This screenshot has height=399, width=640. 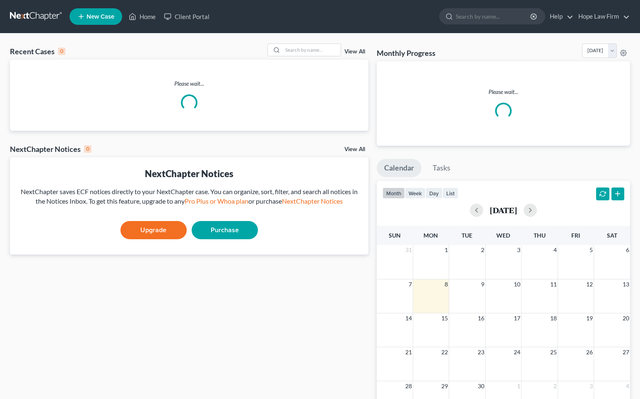 What do you see at coordinates (591, 250) in the screenshot?
I see `span: 5` at bounding box center [591, 250].